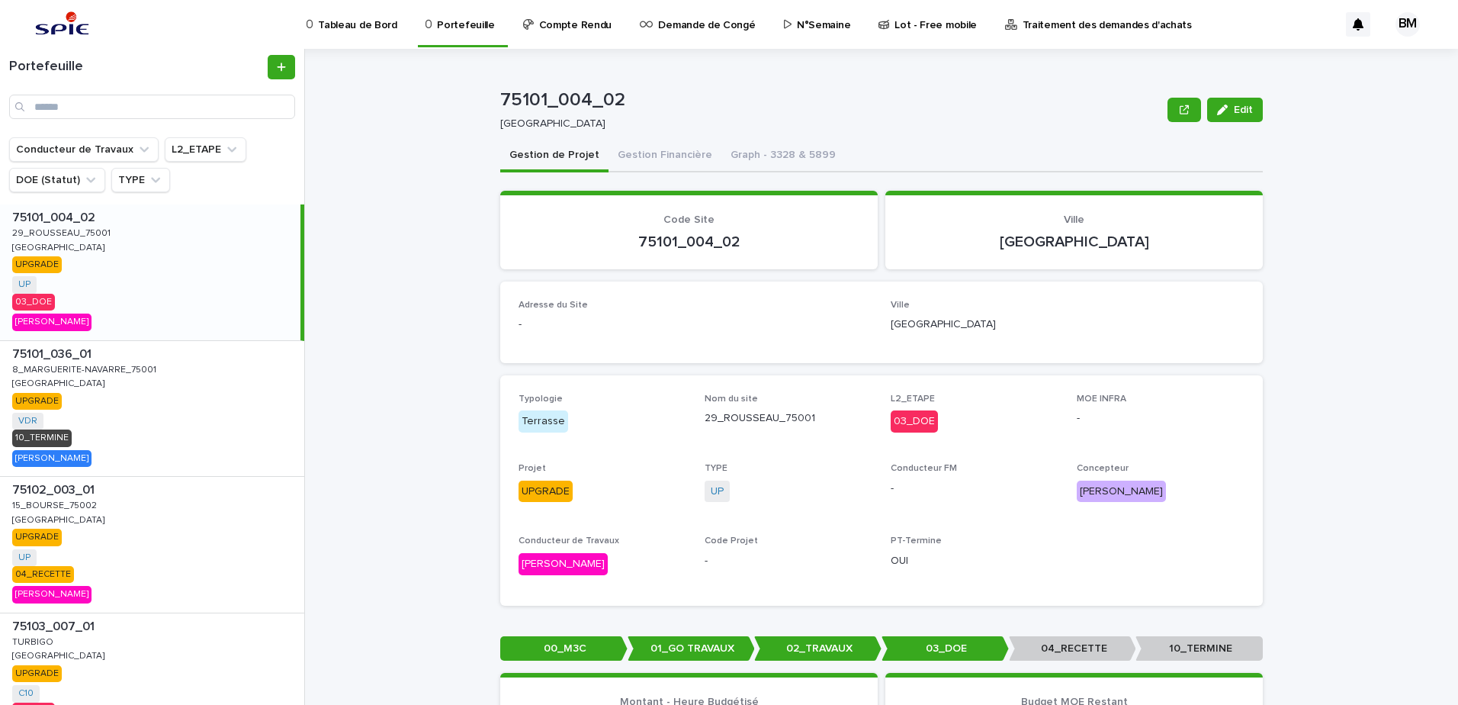 Image resolution: width=1458 pixels, height=705 pixels. Describe the element at coordinates (817, 648) in the screenshot. I see `p: 02_TRAVAUX` at that location.